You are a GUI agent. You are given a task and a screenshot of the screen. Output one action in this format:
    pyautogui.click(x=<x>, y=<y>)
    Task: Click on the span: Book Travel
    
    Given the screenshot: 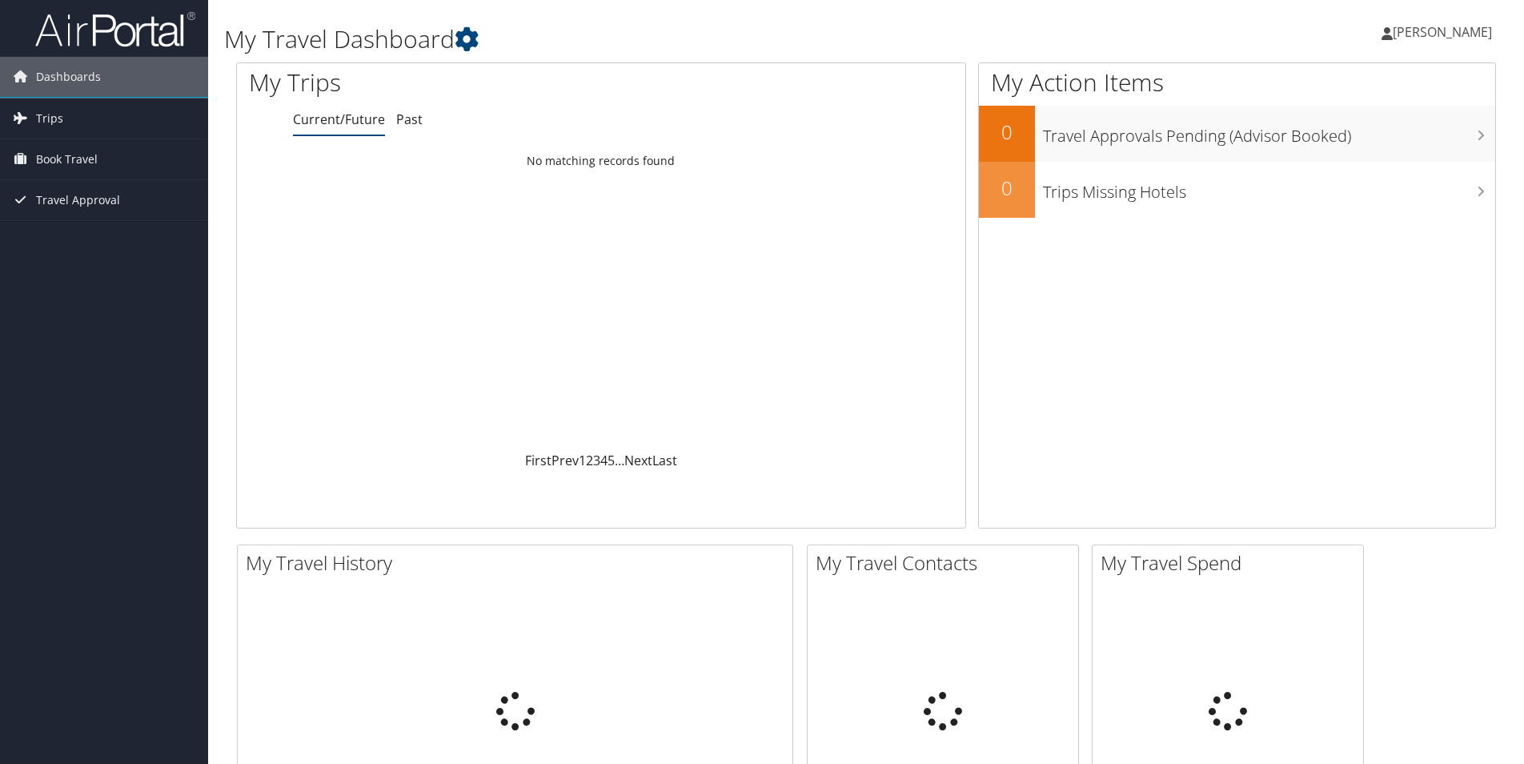 What is the action you would take?
    pyautogui.click(x=66, y=159)
    